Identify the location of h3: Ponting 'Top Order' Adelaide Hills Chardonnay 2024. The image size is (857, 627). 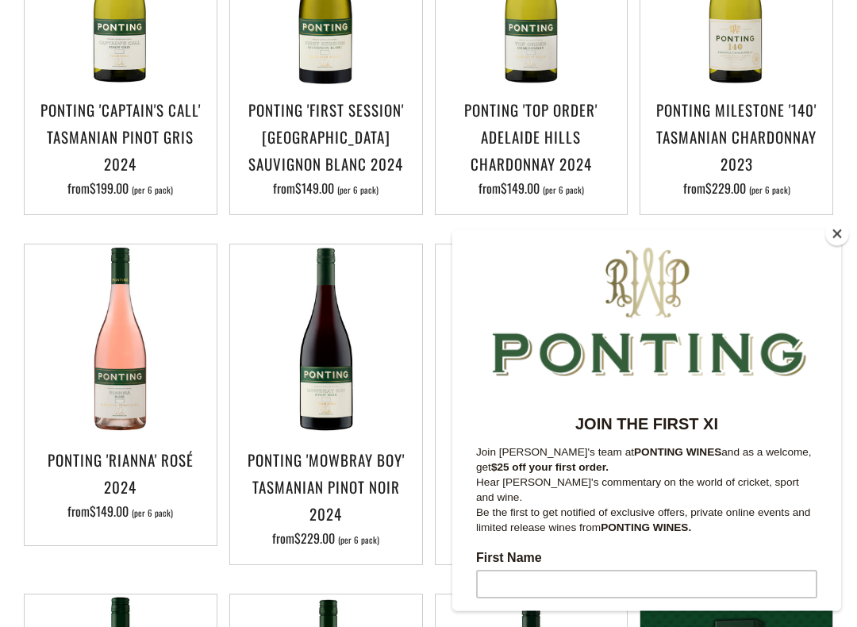
(532, 137).